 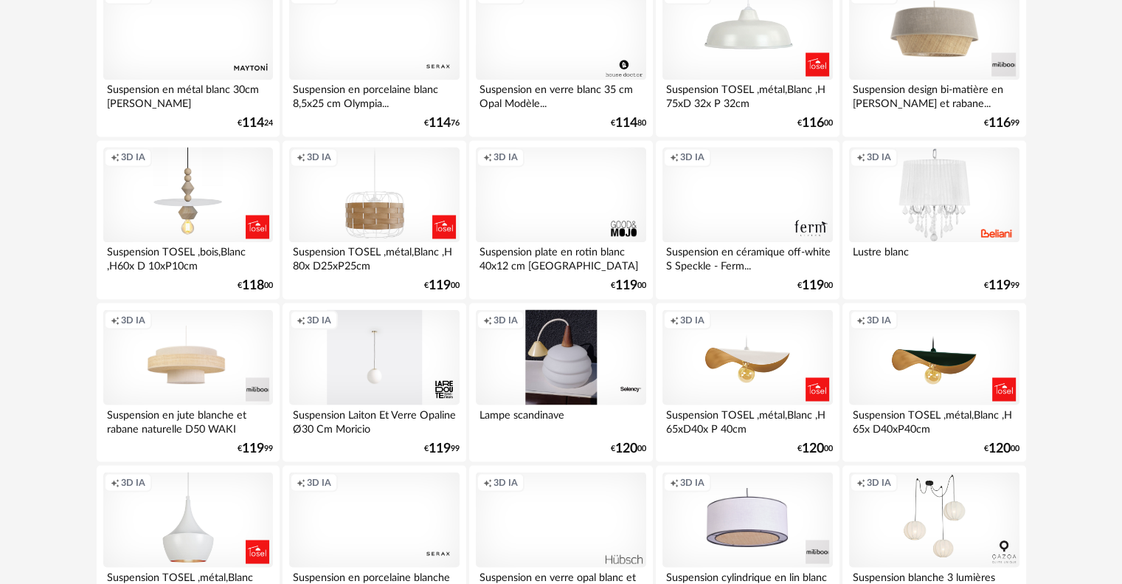 I want to click on div: Suspension TOSEL ,métal,Blanc ,H 75xD 32x P 32cm, so click(x=747, y=94).